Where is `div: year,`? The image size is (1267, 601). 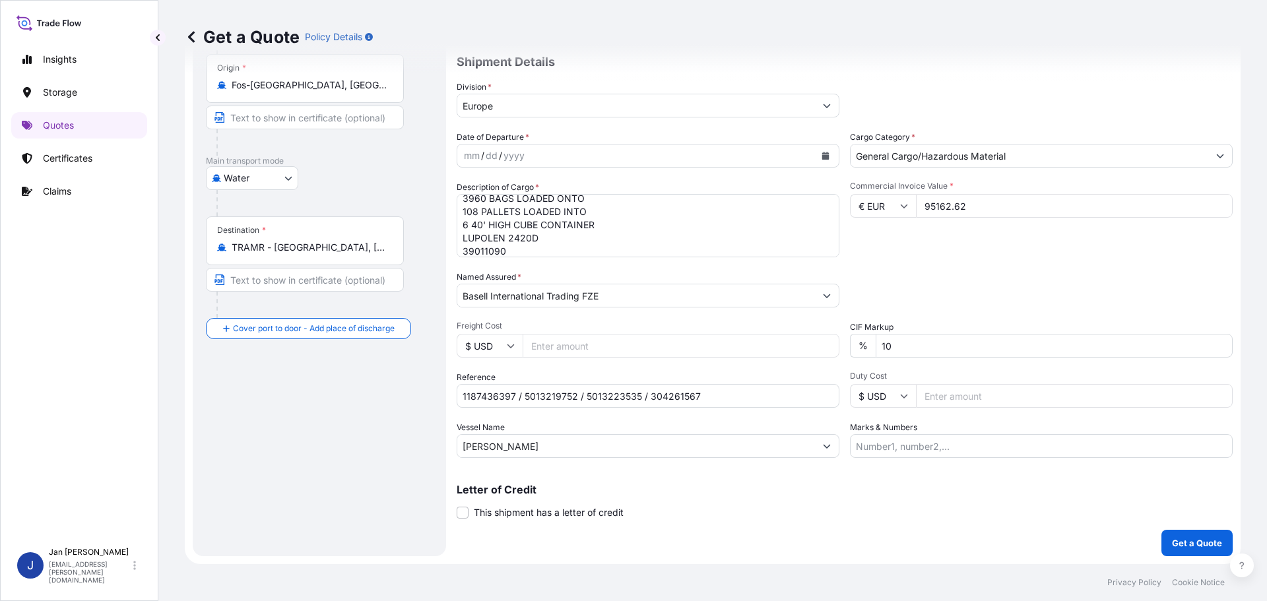
div: year, is located at coordinates (514, 156).